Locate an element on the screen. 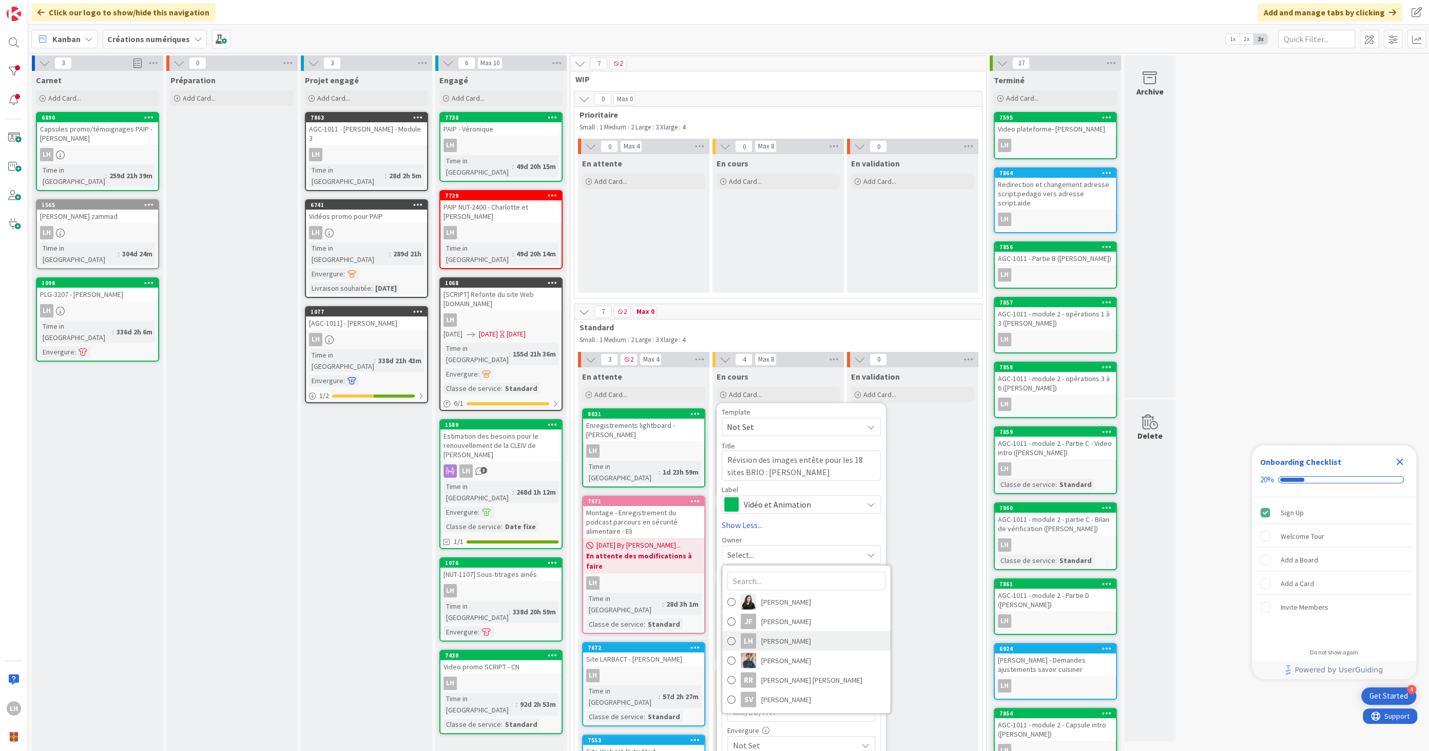  span: Template is located at coordinates (736, 411).